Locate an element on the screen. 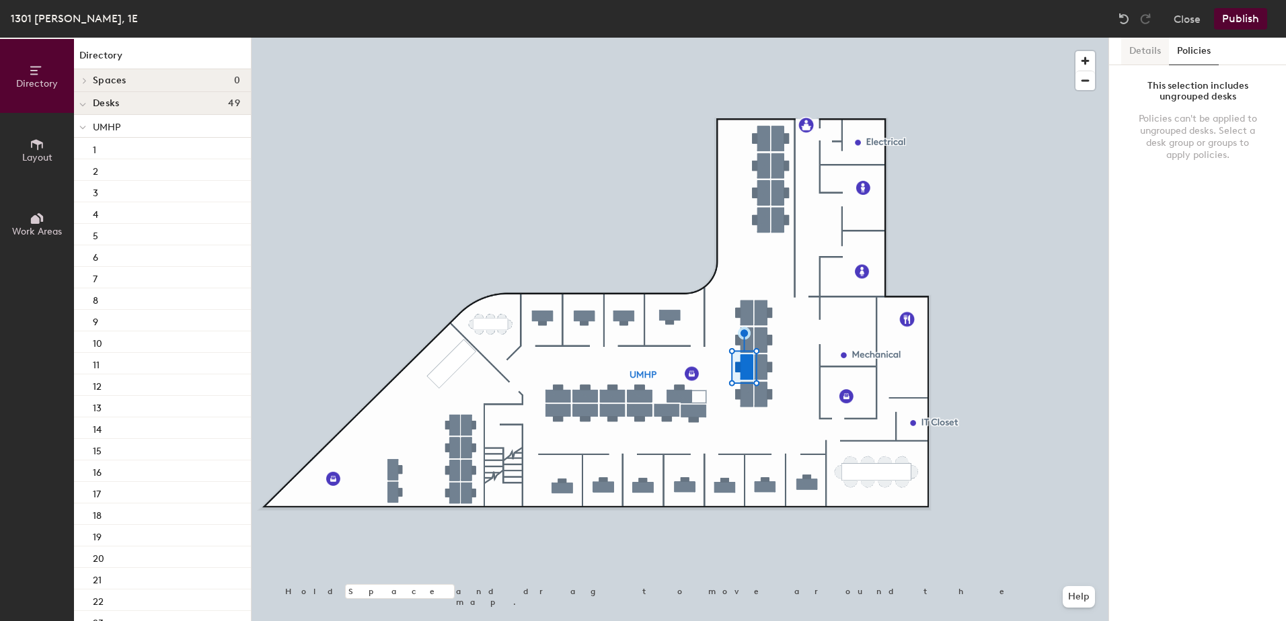 The height and width of the screenshot is (621, 1286). span: Directory is located at coordinates (37, 83).